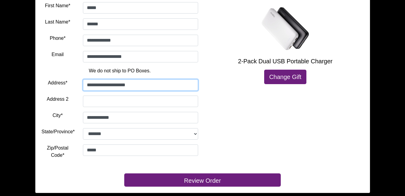 The image size is (405, 196). Describe the element at coordinates (58, 6) in the screenshot. I see `label: First Name*` at that location.